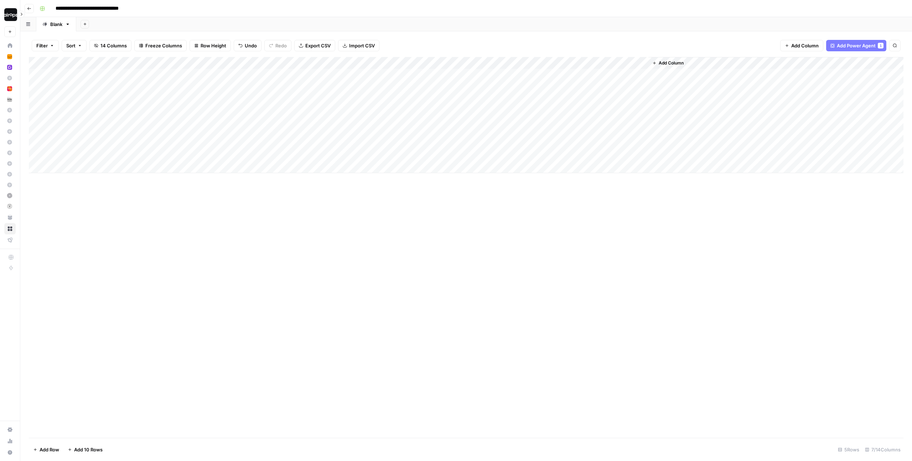 The width and height of the screenshot is (912, 461). Describe the element at coordinates (164, 46) in the screenshot. I see `span: Freeze Columns` at that location.